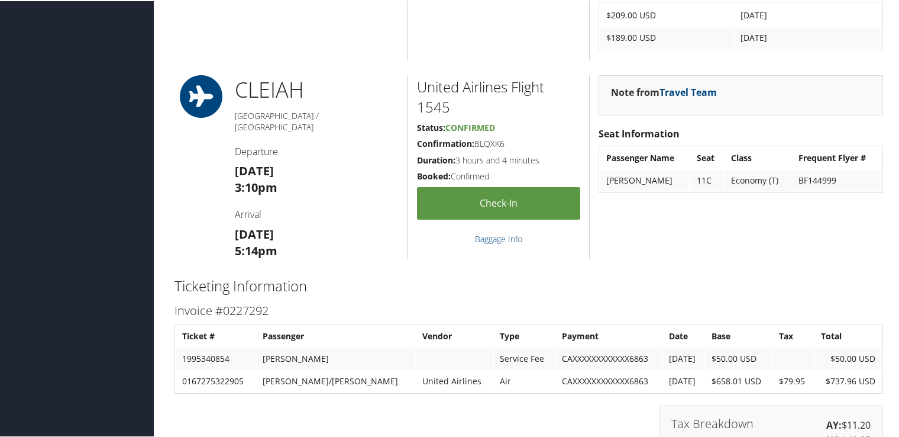 This screenshot has width=899, height=437. I want to click on th: Ticket #, so click(216, 335).